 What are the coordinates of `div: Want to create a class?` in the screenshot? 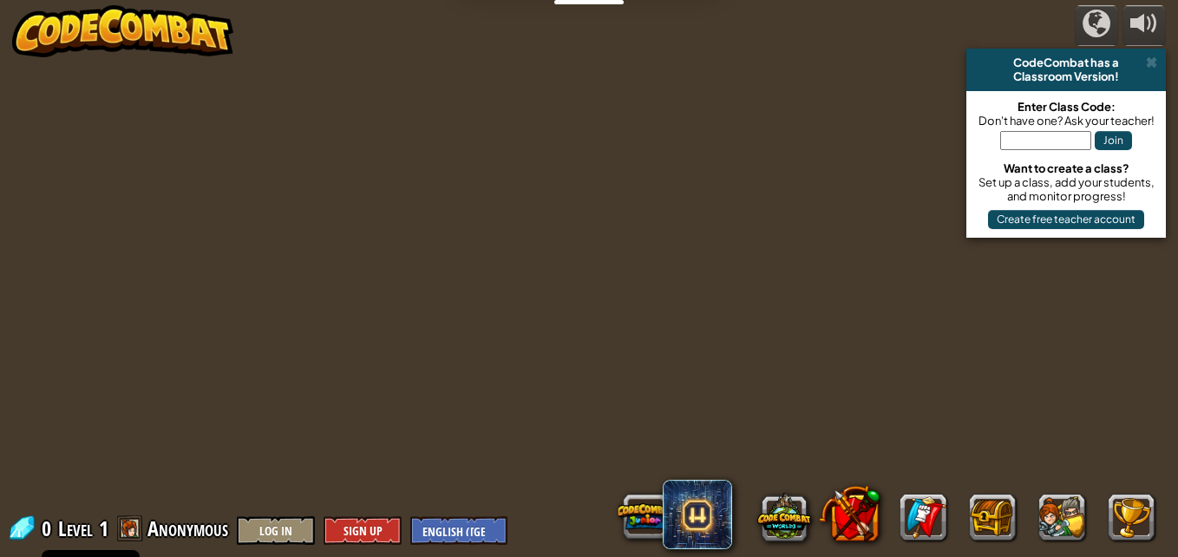 It's located at (1066, 168).